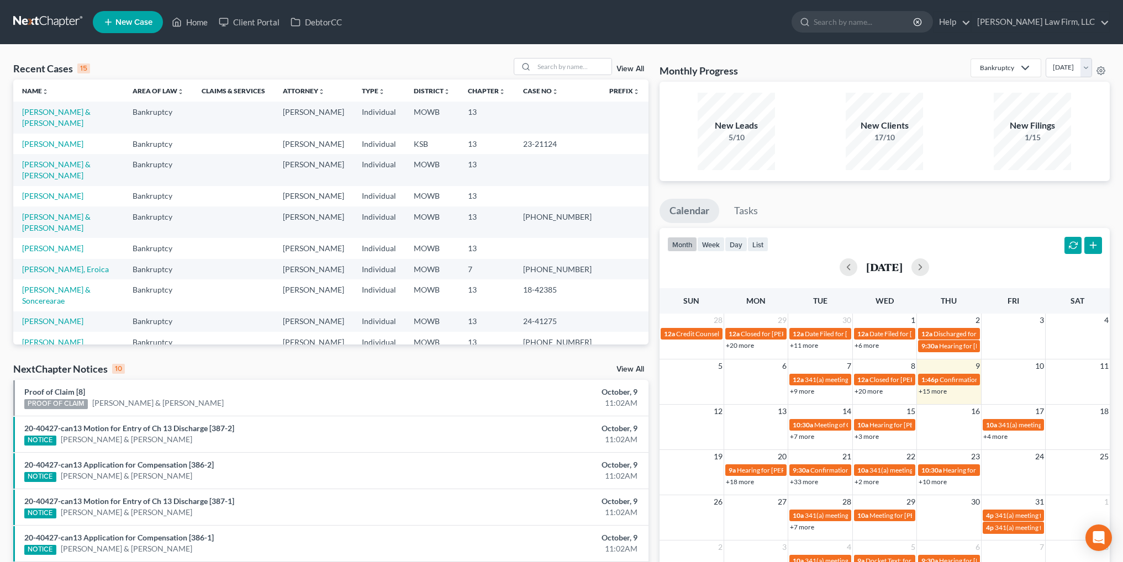 The width and height of the screenshot is (1123, 562). What do you see at coordinates (736, 125) in the screenshot?
I see `div: New Leads` at bounding box center [736, 125].